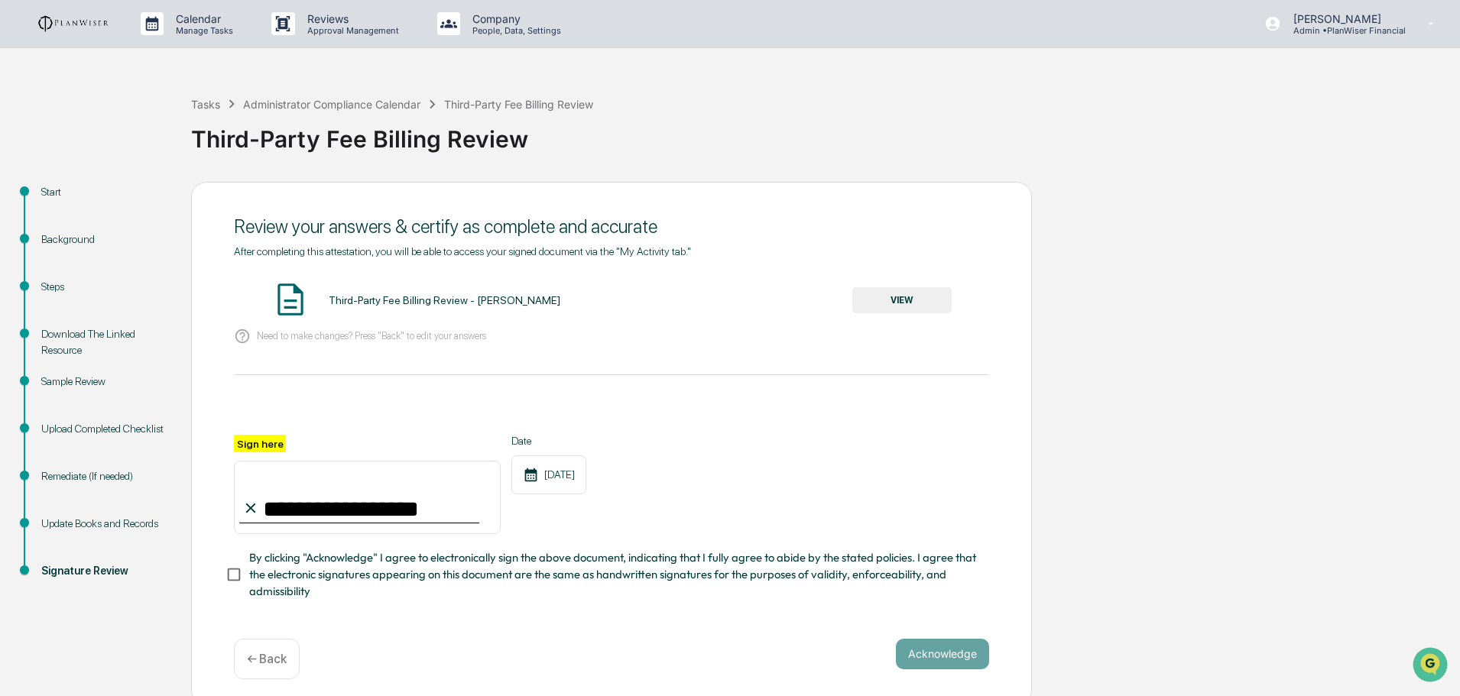 This screenshot has width=1460, height=696. I want to click on label: Sign here, so click(260, 443).